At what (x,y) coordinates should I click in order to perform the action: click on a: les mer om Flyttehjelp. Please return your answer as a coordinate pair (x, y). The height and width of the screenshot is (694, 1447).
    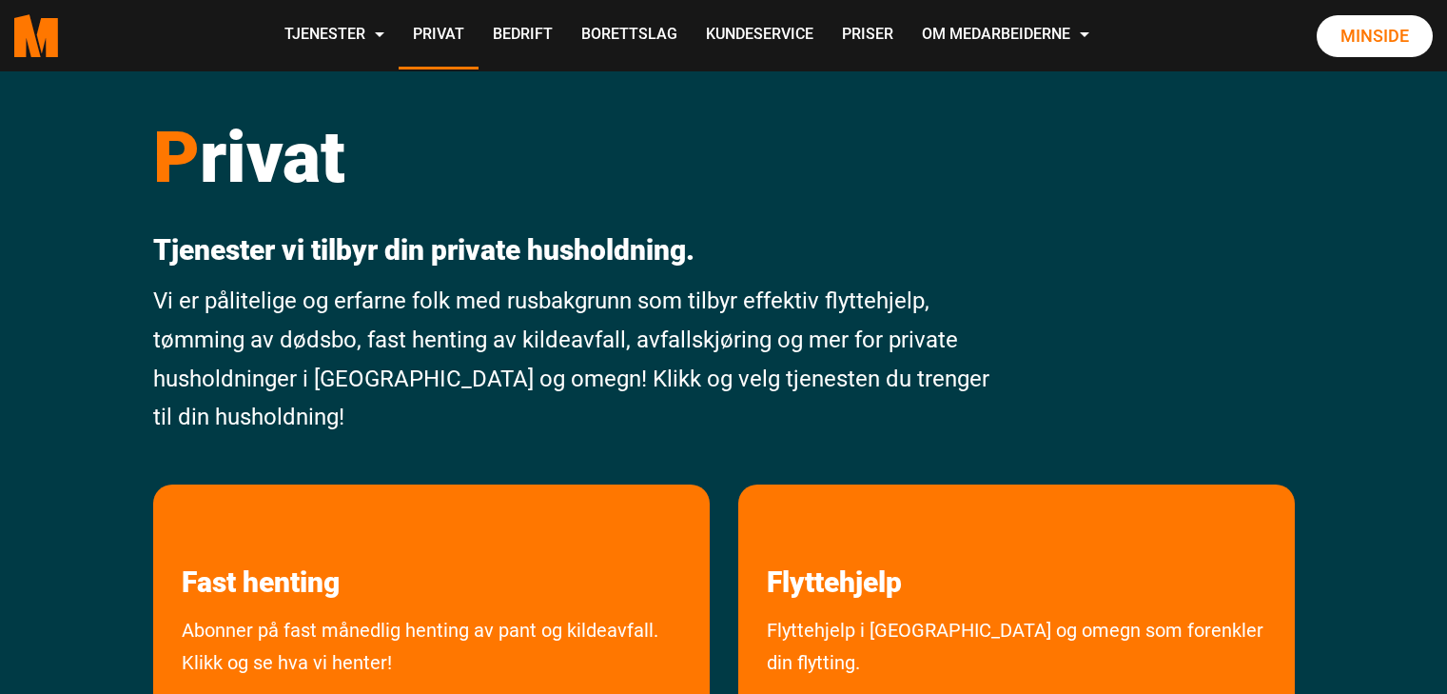
    Looking at the image, I should click on (834, 541).